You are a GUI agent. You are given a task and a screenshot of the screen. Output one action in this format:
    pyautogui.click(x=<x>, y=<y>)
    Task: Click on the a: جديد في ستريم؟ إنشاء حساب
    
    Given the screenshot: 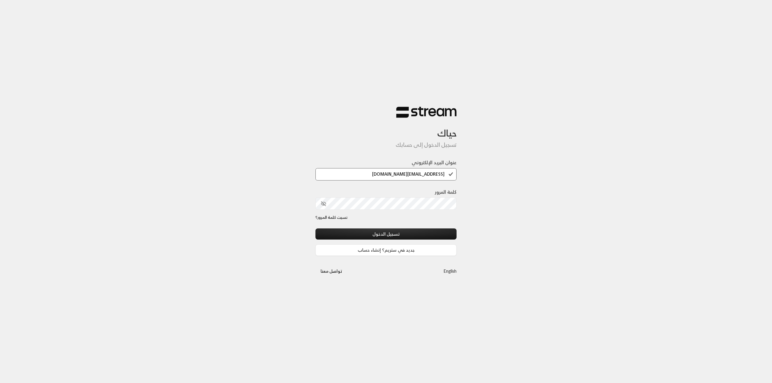 What is the action you would take?
    pyautogui.click(x=386, y=250)
    